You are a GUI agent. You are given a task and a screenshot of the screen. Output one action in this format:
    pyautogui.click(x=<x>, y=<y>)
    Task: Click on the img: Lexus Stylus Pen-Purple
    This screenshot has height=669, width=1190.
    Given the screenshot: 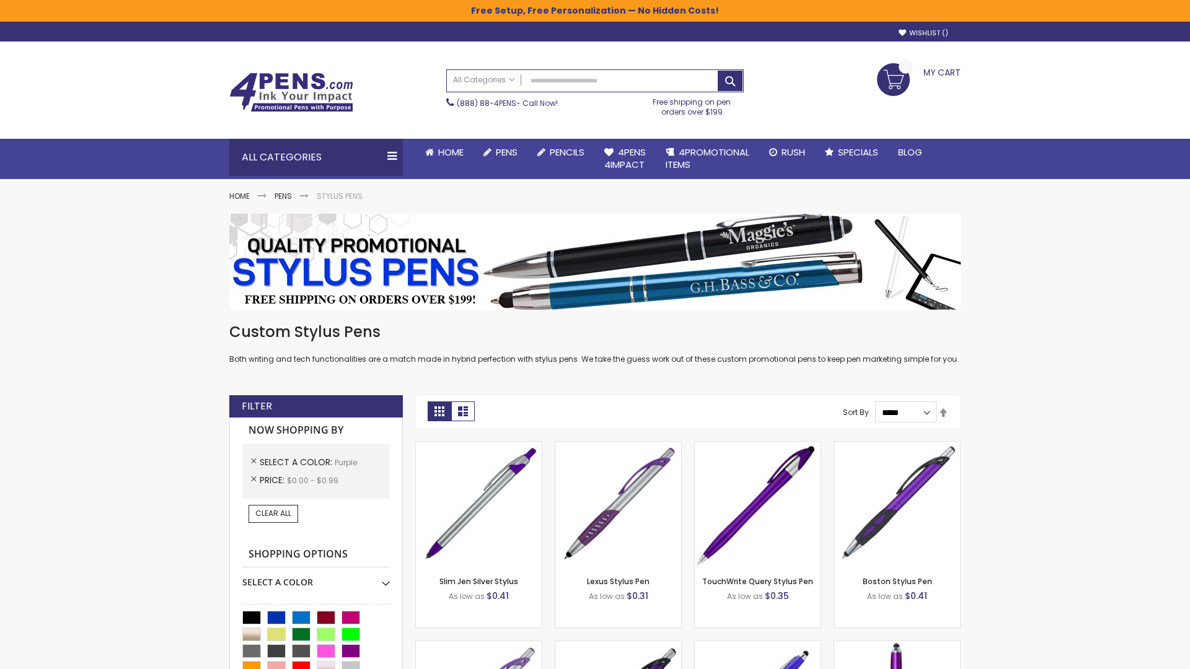 What is the action you would take?
    pyautogui.click(x=618, y=505)
    